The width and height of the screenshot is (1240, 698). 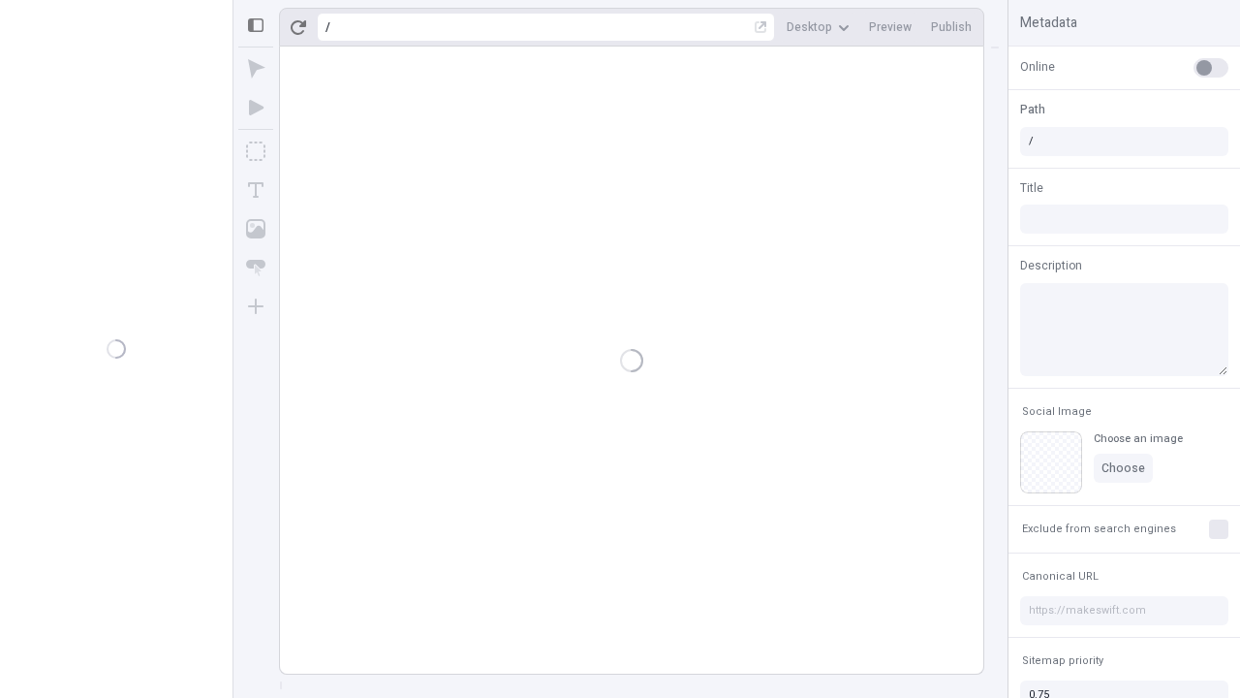 What do you see at coordinates (809, 27) in the screenshot?
I see `span: Desktop` at bounding box center [809, 27].